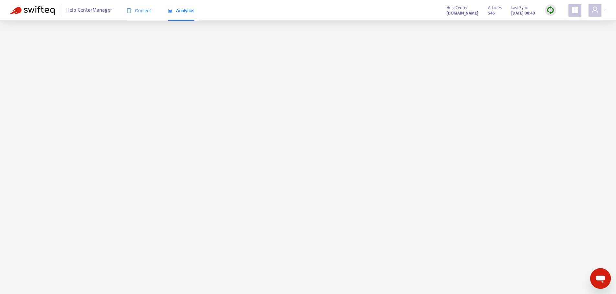 This screenshot has height=294, width=616. I want to click on span: Content, so click(139, 11).